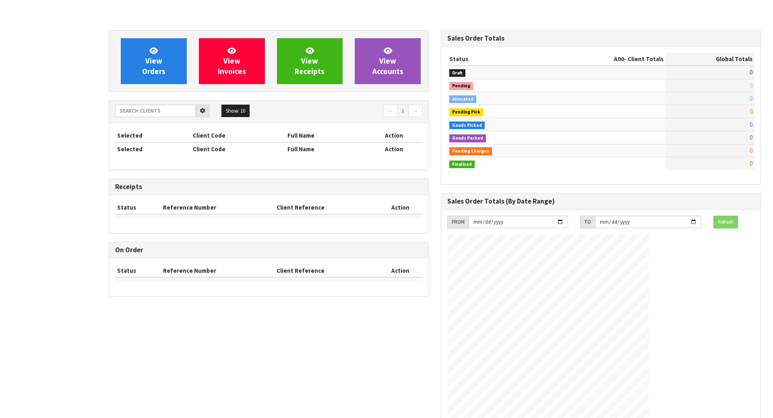  Describe the element at coordinates (232, 61) in the screenshot. I see `span: View Invoices` at that location.